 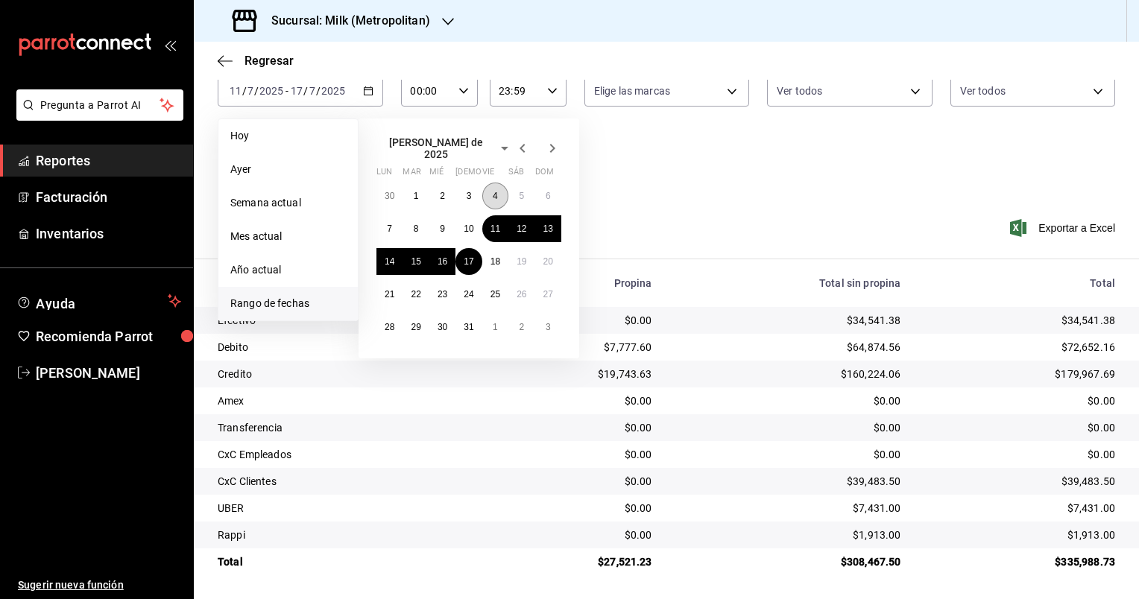 What do you see at coordinates (468, 294) in the screenshot?
I see `button: 24 de julio de 2025` at bounding box center [468, 294].